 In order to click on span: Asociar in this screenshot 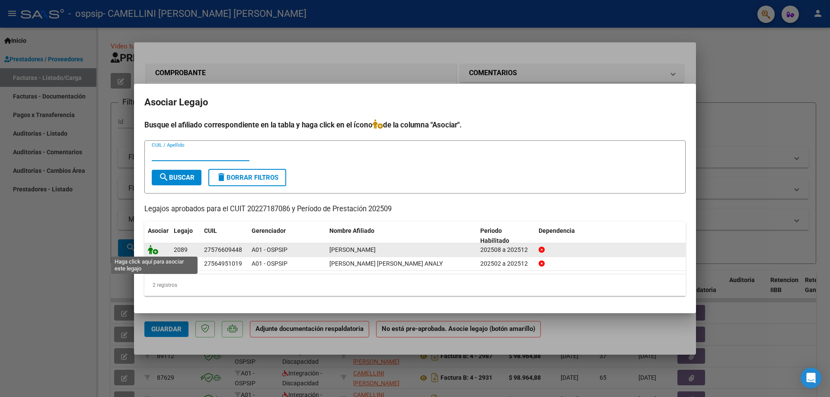, I will do `click(158, 231)`.